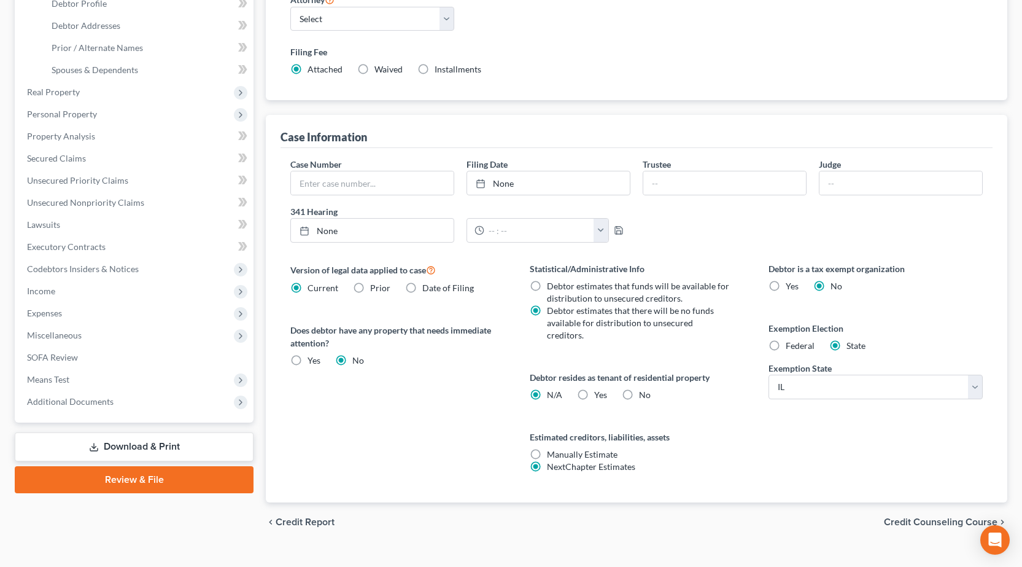  Describe the element at coordinates (300, 522) in the screenshot. I see `button: chevron_left Credit Report` at that location.